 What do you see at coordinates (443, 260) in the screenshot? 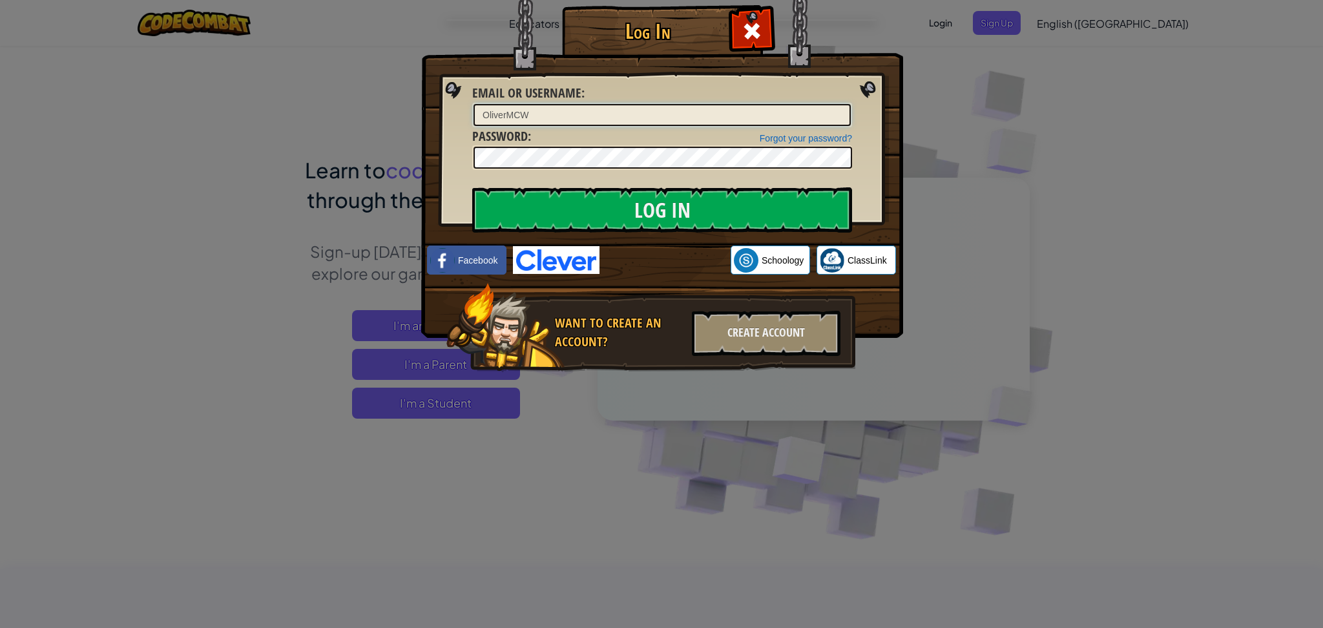
I see `img: facebook_small.png` at bounding box center [443, 260].